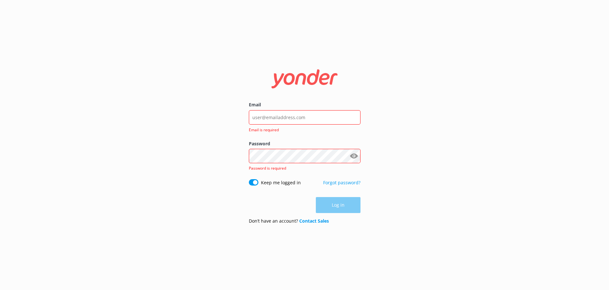  I want to click on p: Don’t have an account?, so click(289, 221).